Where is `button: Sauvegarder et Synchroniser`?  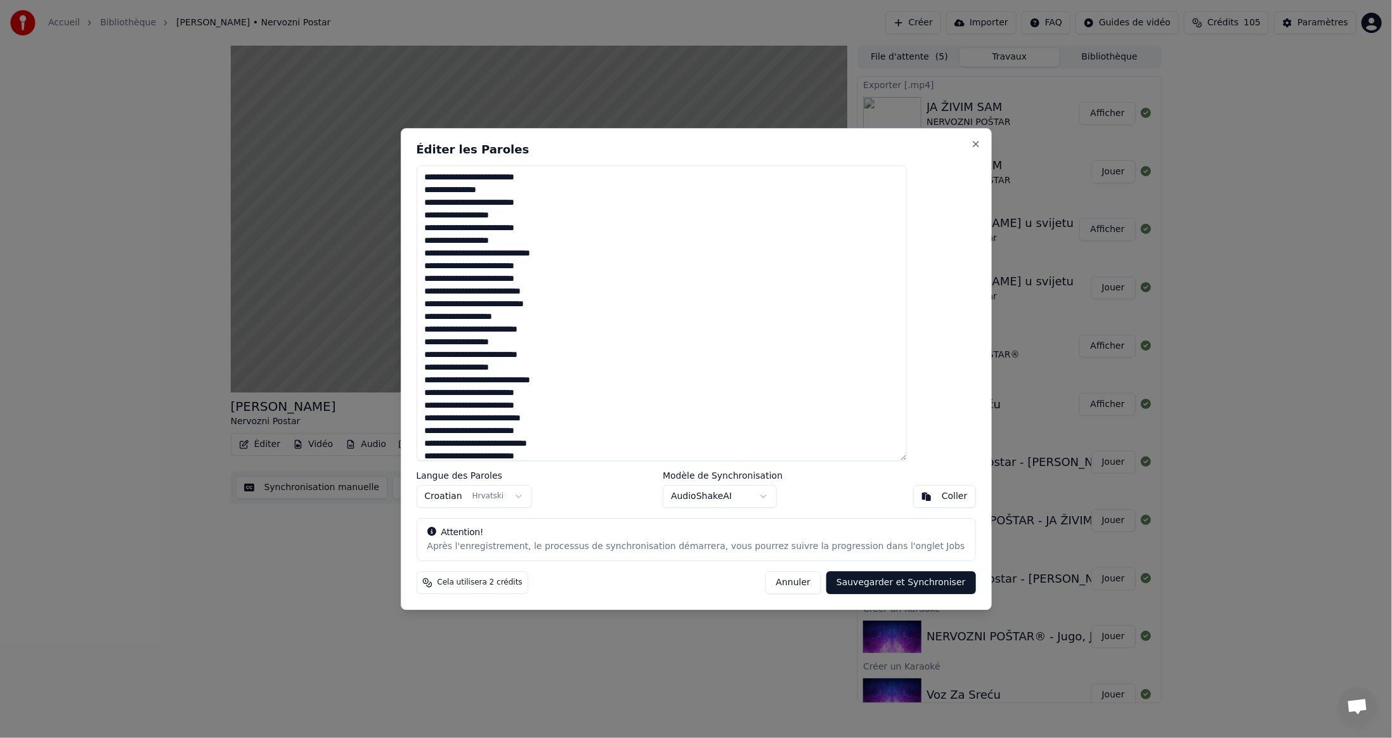 button: Sauvegarder et Synchroniser is located at coordinates (901, 583).